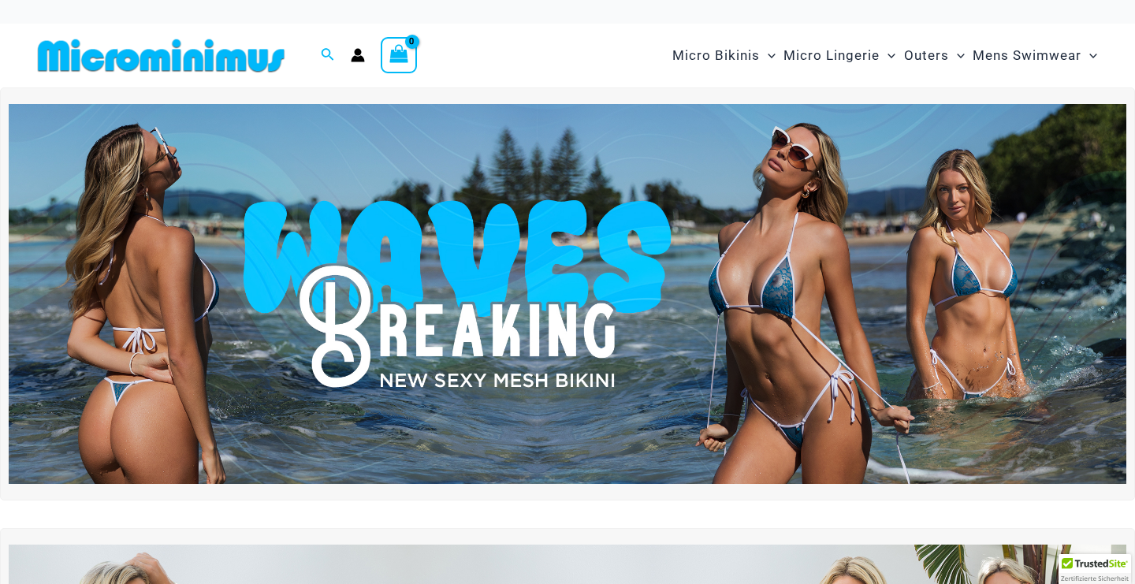 This screenshot has height=584, width=1135. Describe the element at coordinates (328, 55) in the screenshot. I see `a: Search icon link` at that location.